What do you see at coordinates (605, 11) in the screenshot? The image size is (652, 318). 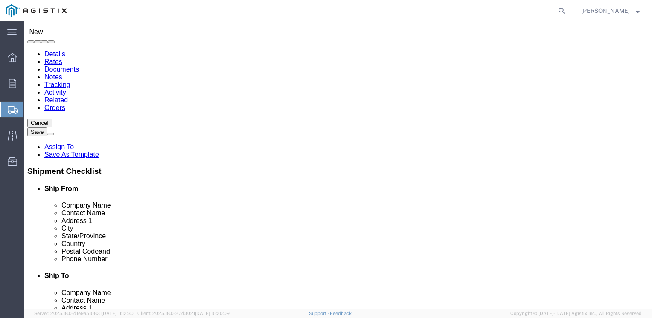 I see `span: Kari Anderson` at bounding box center [605, 11].